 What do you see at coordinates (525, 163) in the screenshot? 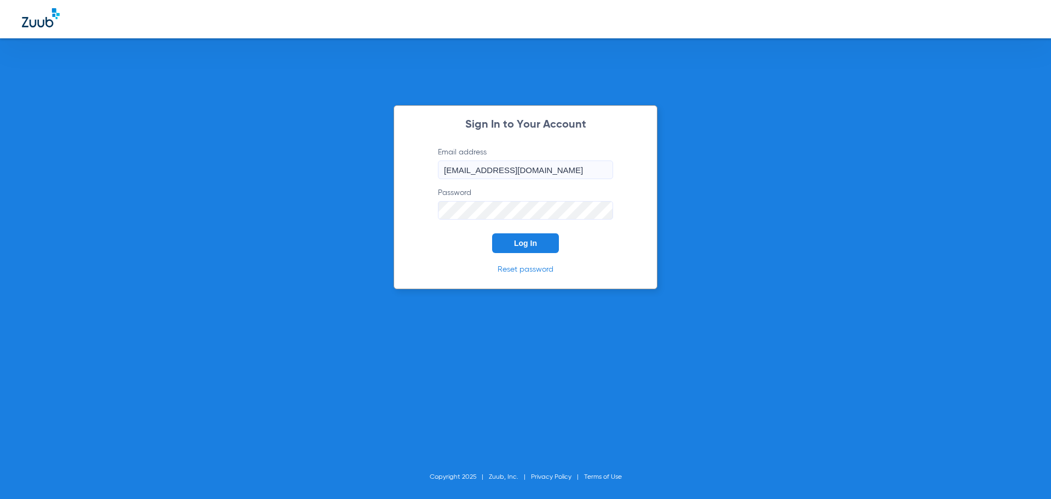
I see `label: Email address` at bounding box center [525, 163].